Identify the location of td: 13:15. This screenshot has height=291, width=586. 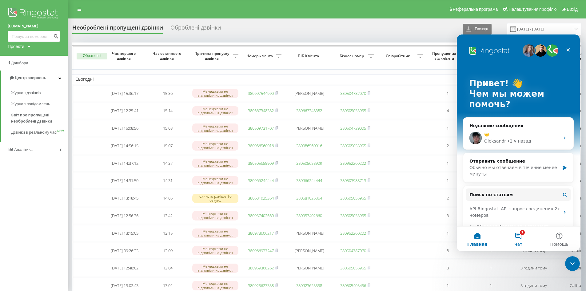
(168, 233).